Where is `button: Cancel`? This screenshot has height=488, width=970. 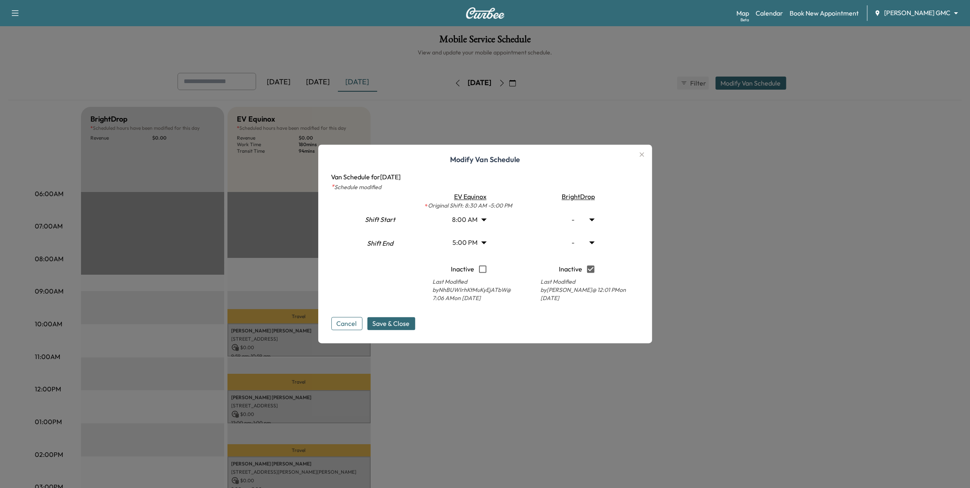 button: Cancel is located at coordinates (347, 324).